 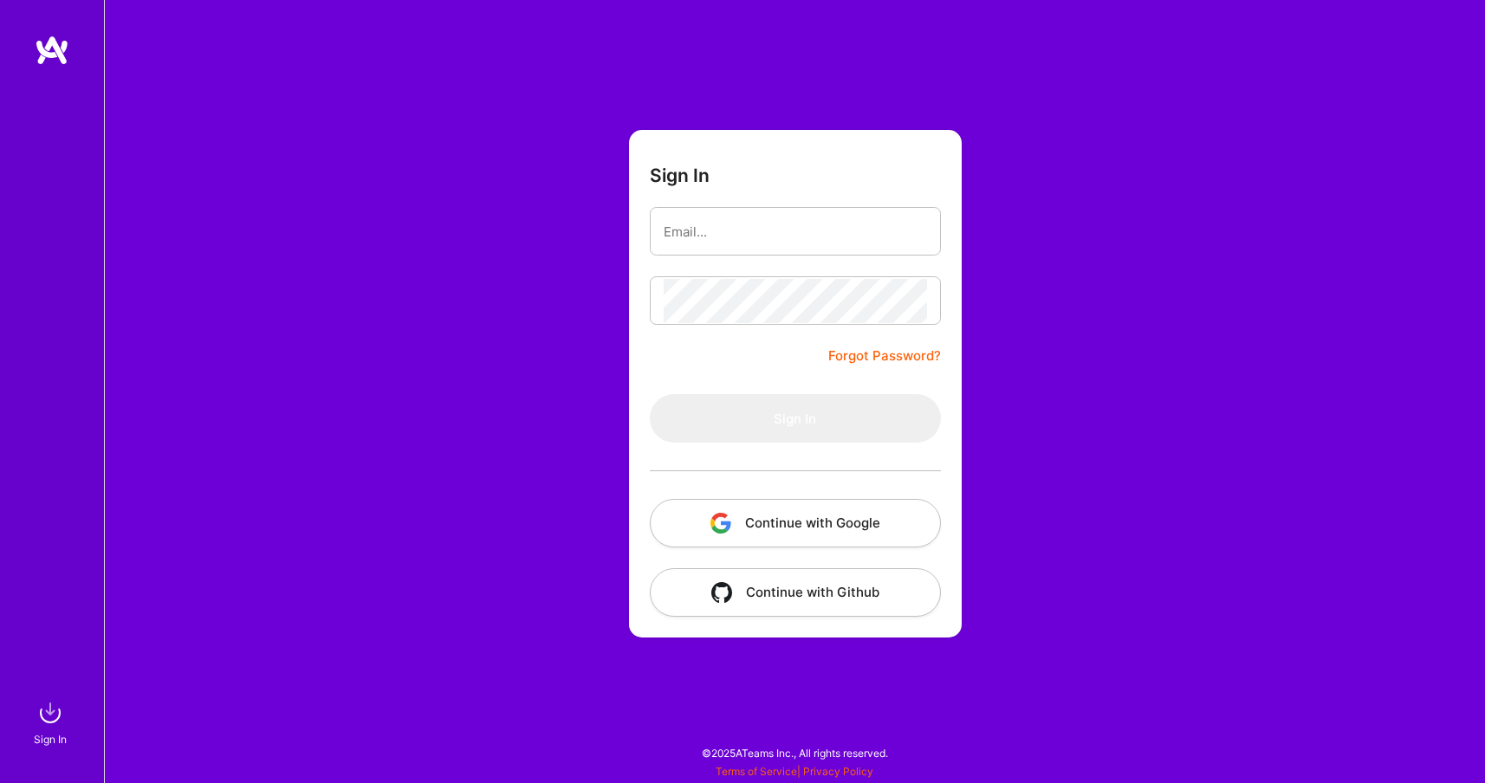 I want to click on a: Terms of Service, so click(x=757, y=771).